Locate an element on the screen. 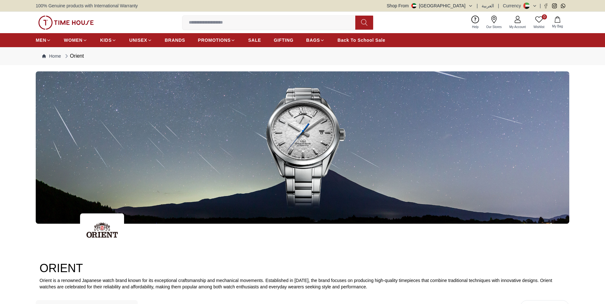 Image resolution: width=605 pixels, height=304 pixels. span: BAGS is located at coordinates (313, 40).